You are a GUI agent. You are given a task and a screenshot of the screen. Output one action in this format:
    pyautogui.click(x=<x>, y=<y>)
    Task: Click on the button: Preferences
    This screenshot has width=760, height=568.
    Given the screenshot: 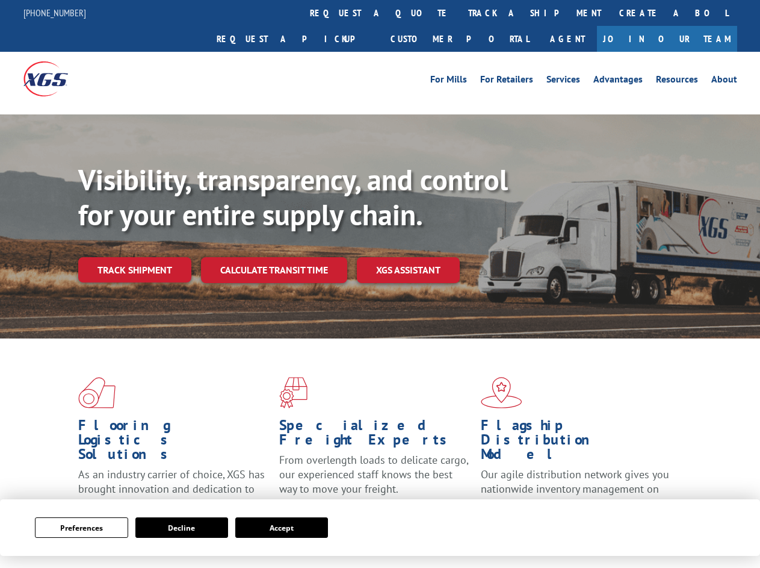 What is the action you would take?
    pyautogui.click(x=81, y=527)
    